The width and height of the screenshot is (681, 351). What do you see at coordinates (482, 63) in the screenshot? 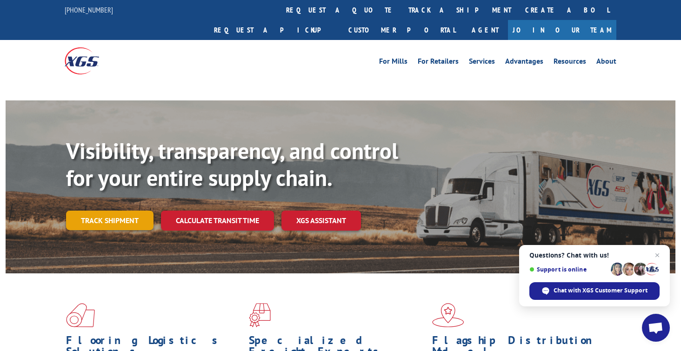
I see `a: Services` at bounding box center [482, 63].